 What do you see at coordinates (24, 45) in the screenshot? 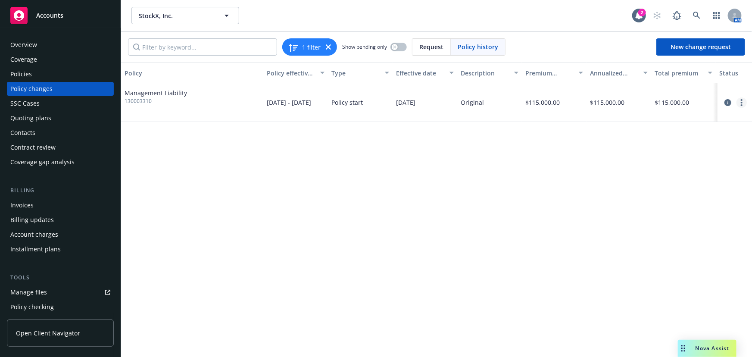
I see `div: Overview` at bounding box center [24, 45].